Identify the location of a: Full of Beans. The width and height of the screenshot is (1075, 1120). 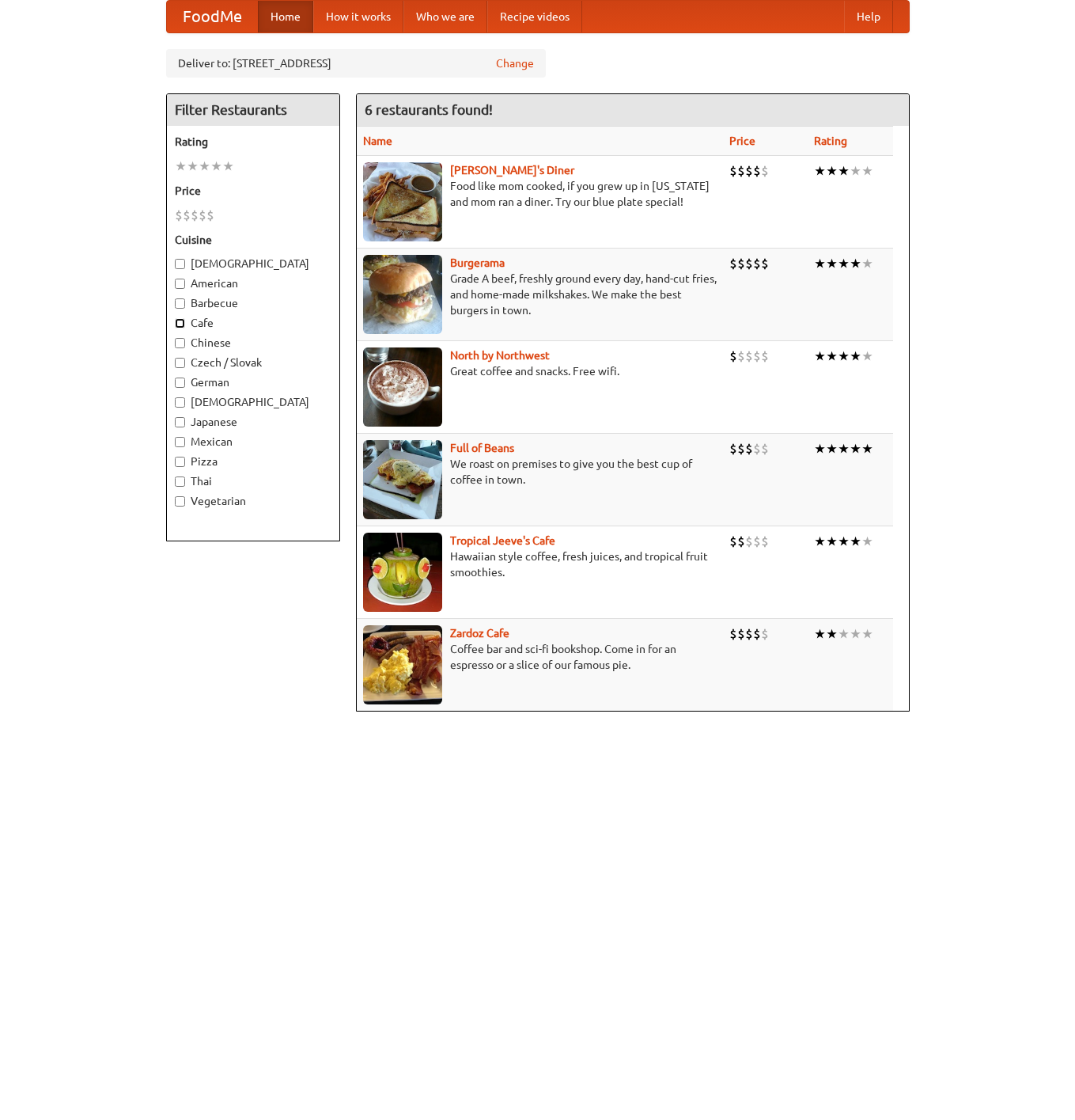
(482, 447).